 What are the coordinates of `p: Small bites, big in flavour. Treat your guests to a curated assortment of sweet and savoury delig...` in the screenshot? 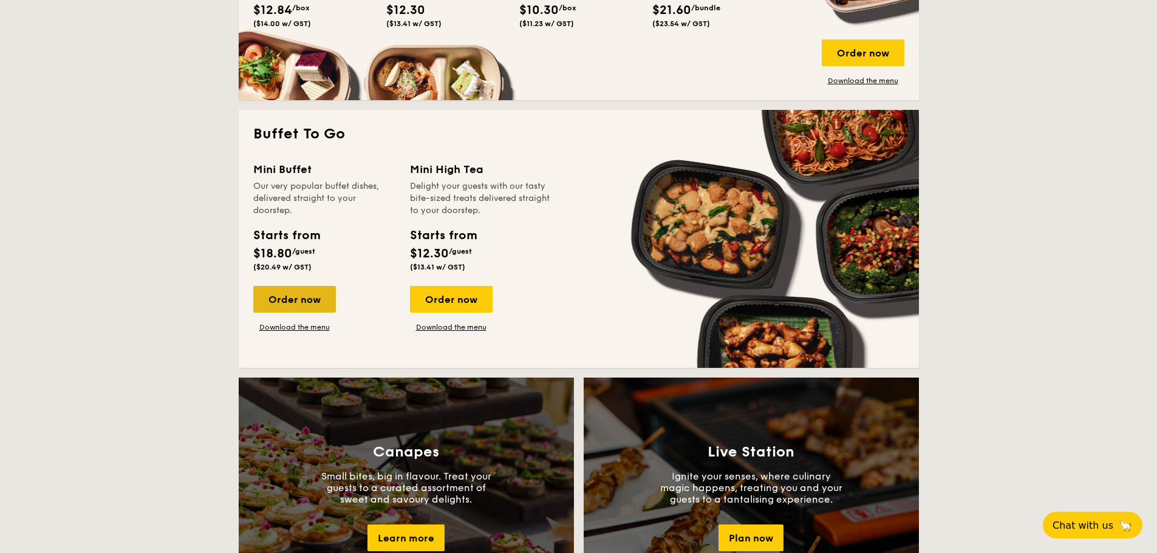 It's located at (406, 488).